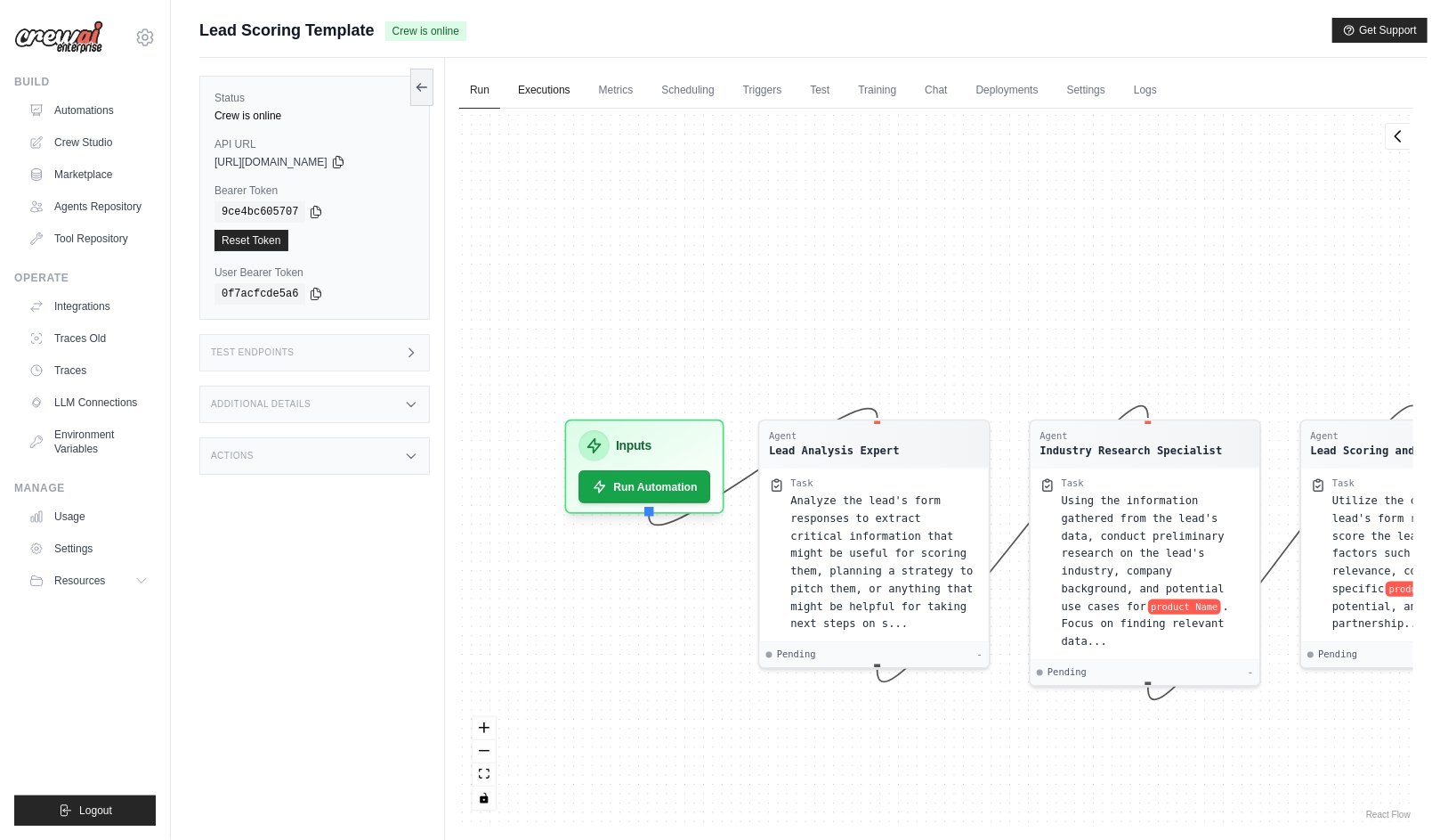  I want to click on div: InputsRun Automation, so click(645, 467).